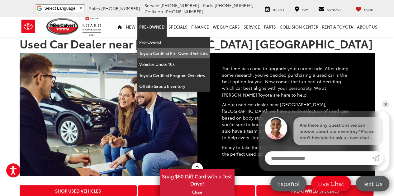 Image resolution: width=394 pixels, height=196 pixels. What do you see at coordinates (226, 27) in the screenshot?
I see `a: WE BUY CARS` at bounding box center [226, 27].